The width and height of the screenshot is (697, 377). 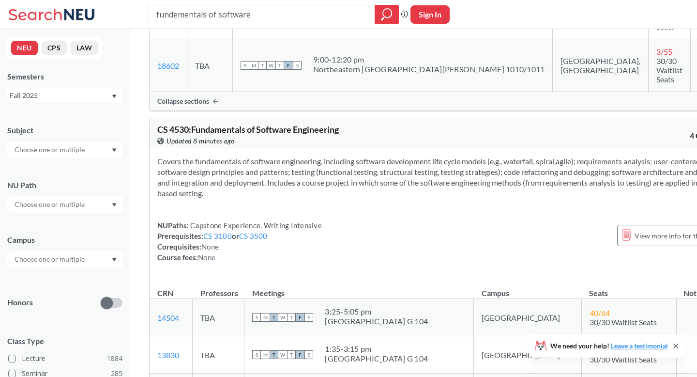 I want to click on th: Campus, so click(x=528, y=288).